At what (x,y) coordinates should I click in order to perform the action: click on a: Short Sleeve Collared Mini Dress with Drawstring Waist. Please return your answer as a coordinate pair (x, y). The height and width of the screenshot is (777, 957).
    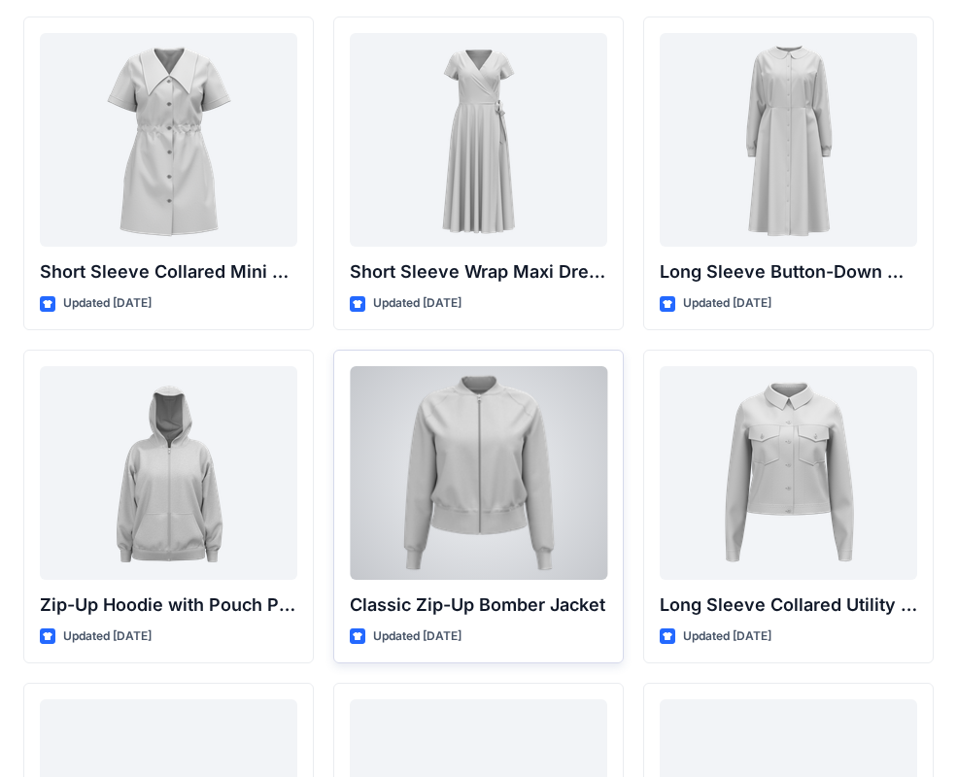
    Looking at the image, I should click on (168, 140).